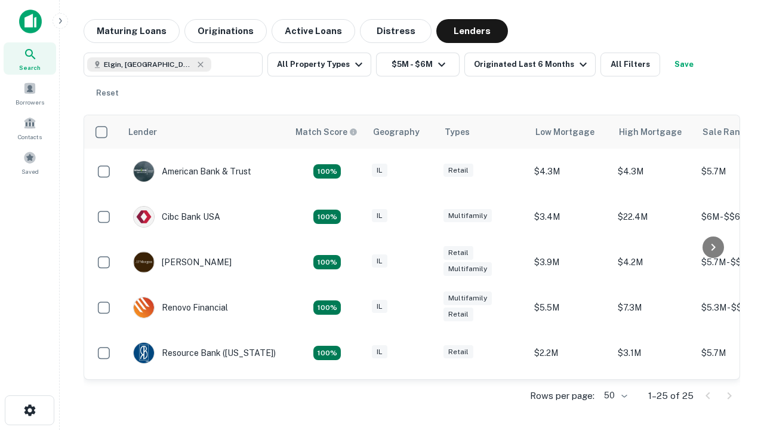 This screenshot has width=764, height=430. What do you see at coordinates (30, 67) in the screenshot?
I see `span: Search` at bounding box center [30, 67].